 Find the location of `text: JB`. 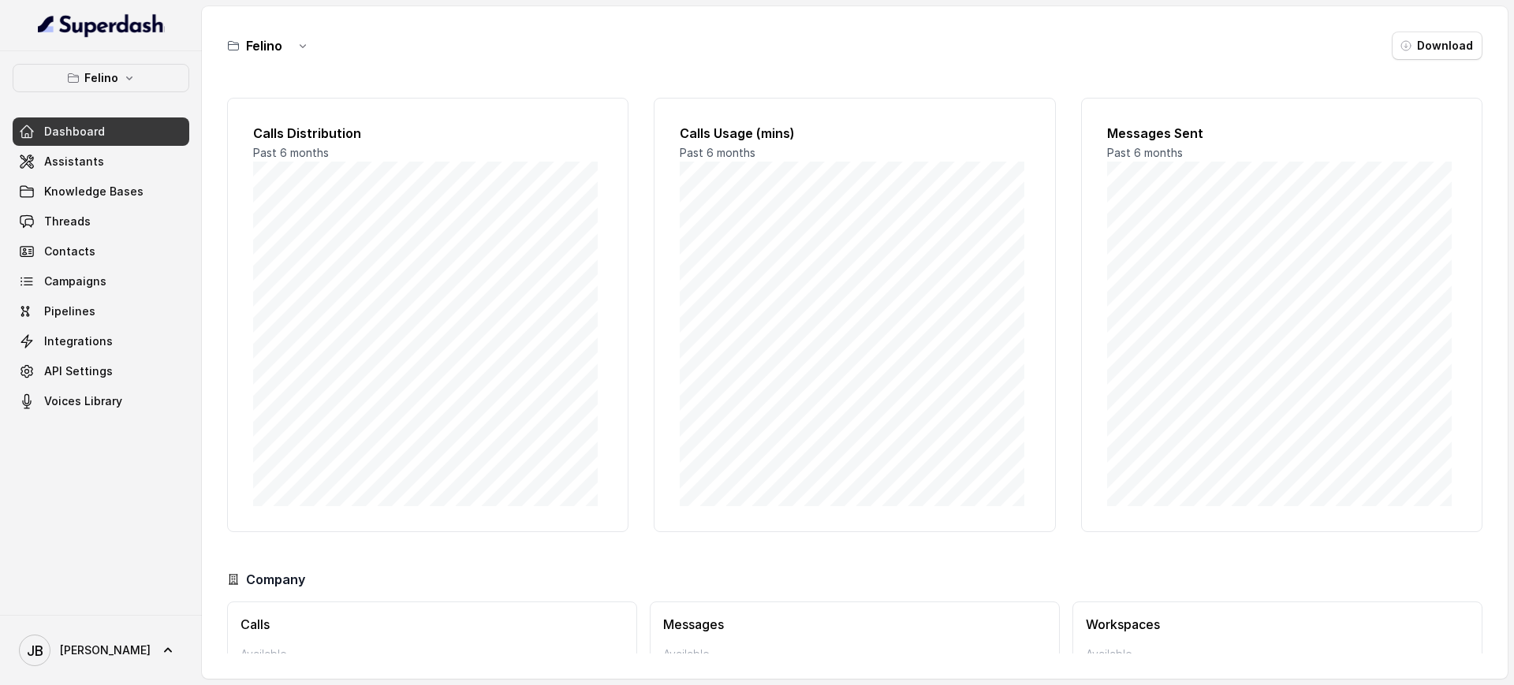

text: JB is located at coordinates (35, 650).